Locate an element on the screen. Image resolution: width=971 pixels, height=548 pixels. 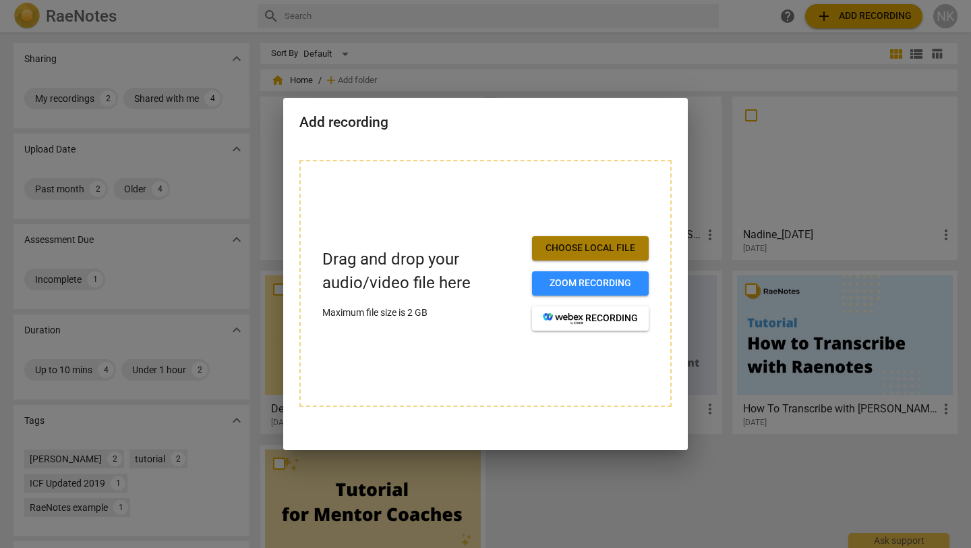
h2: Add recording is located at coordinates (486, 122).